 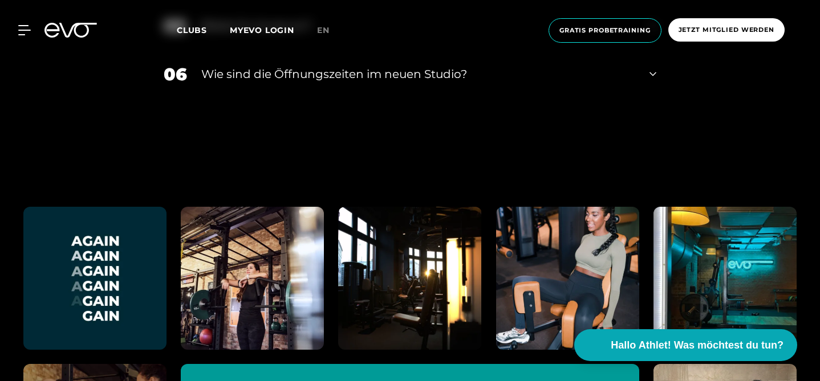 What do you see at coordinates (262, 30) in the screenshot?
I see `a: MYEVO LOGIN` at bounding box center [262, 30].